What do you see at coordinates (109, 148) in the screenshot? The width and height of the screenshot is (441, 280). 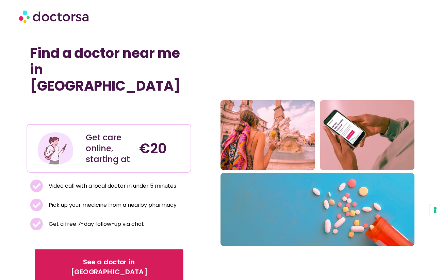 I see `div: Get care online, starting at` at bounding box center [109, 148].